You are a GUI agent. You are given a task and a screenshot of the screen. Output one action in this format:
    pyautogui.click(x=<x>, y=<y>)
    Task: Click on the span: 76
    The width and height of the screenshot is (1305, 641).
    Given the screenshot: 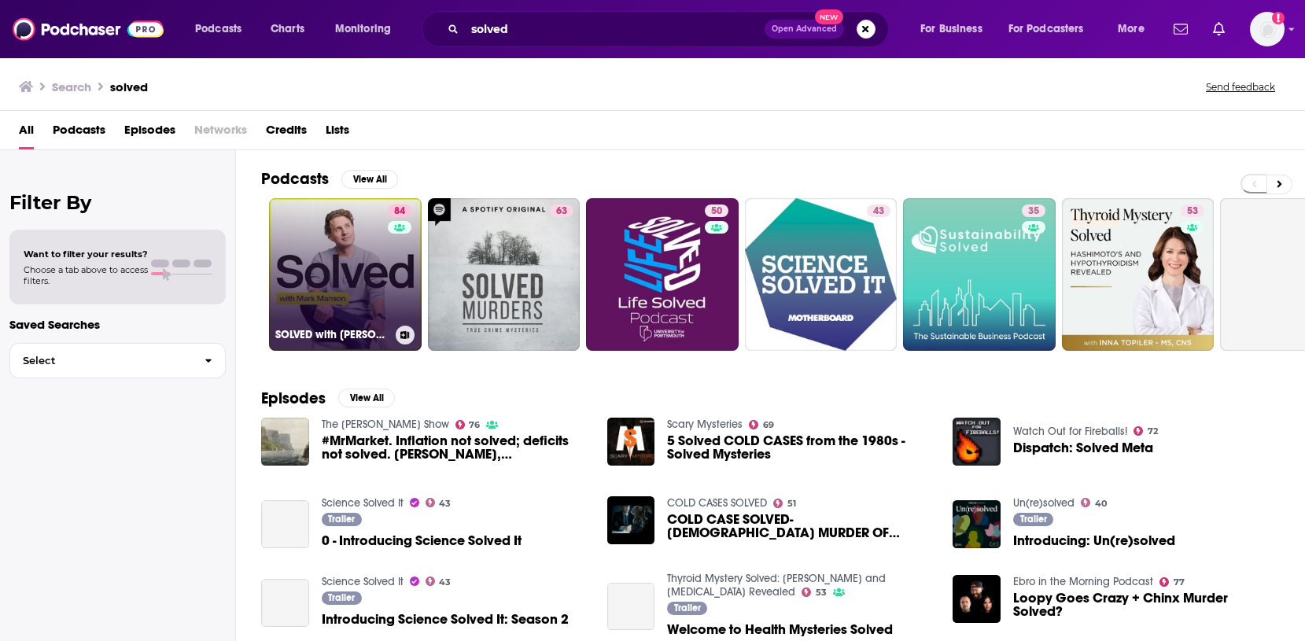 What is the action you would take?
    pyautogui.click(x=474, y=425)
    